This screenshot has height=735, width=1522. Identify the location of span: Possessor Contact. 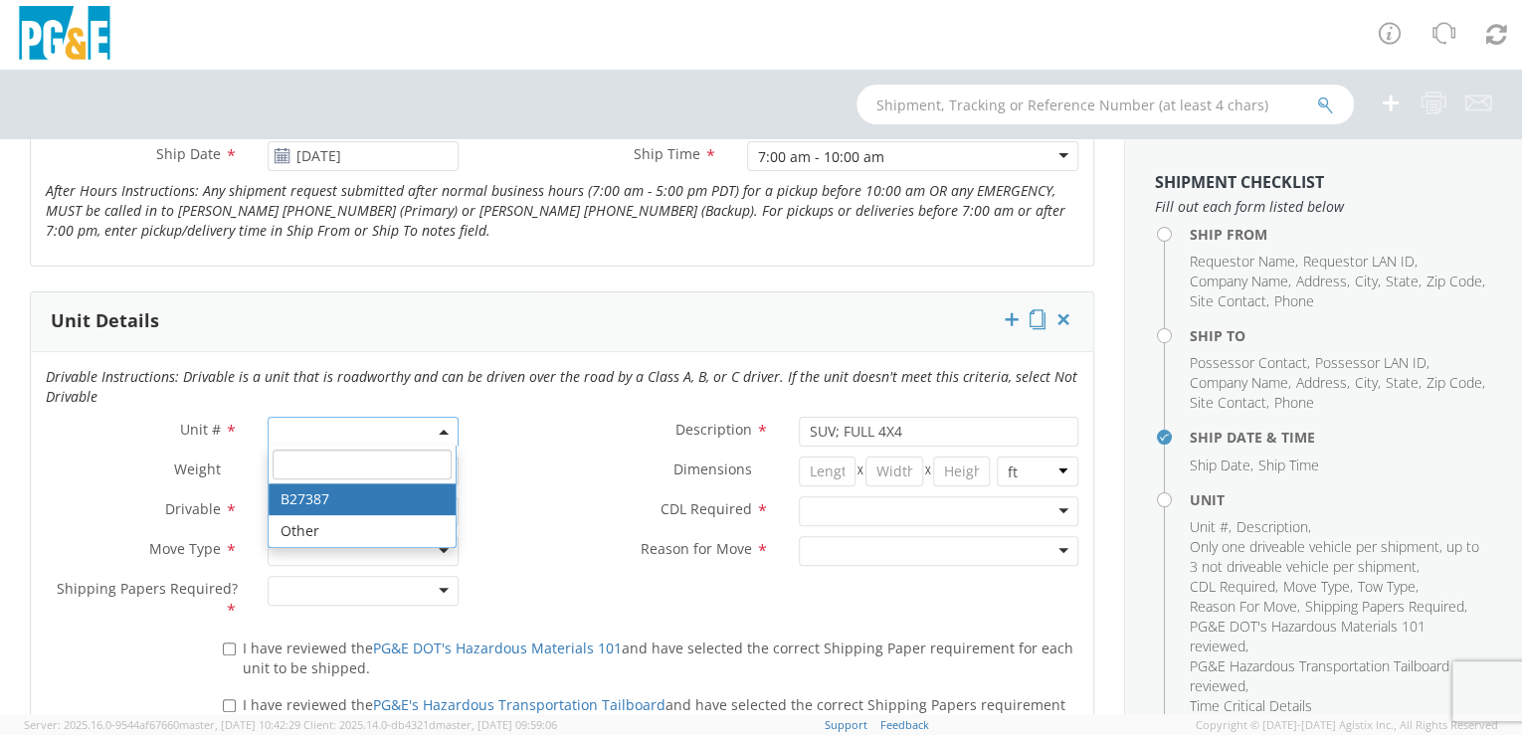
(1249, 362).